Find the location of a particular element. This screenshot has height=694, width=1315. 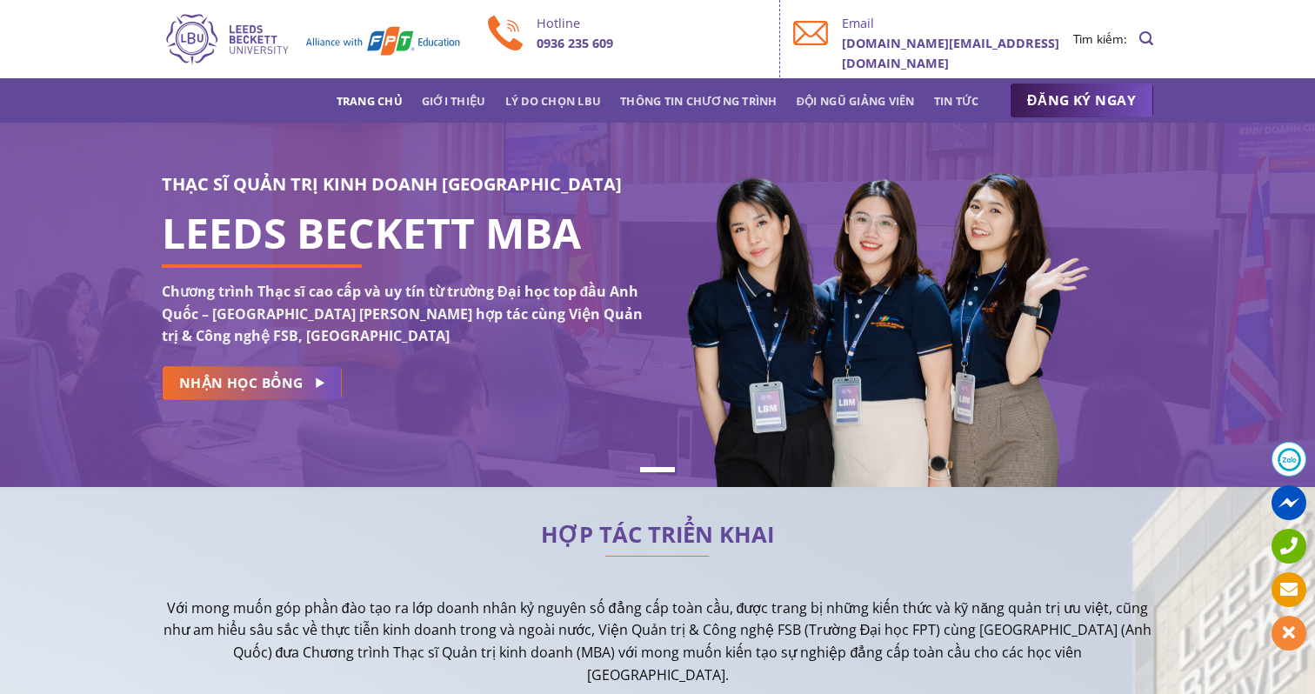

a: Trang chủ is located at coordinates (370, 101).